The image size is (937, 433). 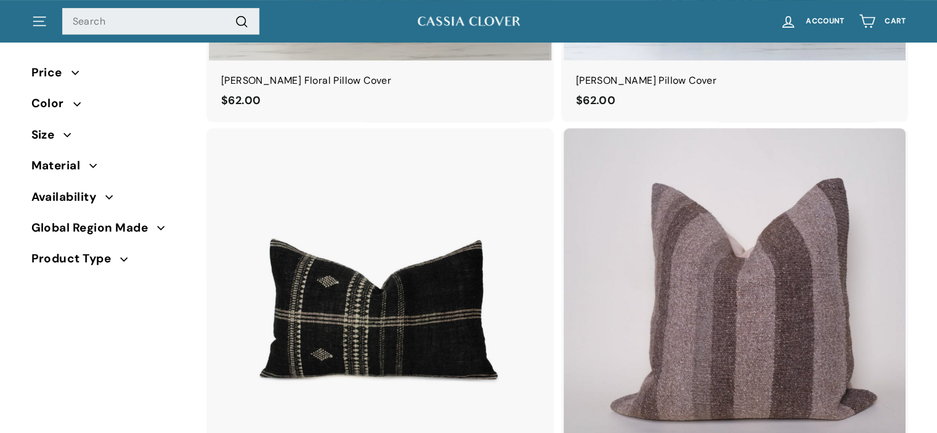 What do you see at coordinates (110, 231) in the screenshot?
I see `button: Global Region Made` at bounding box center [110, 231].